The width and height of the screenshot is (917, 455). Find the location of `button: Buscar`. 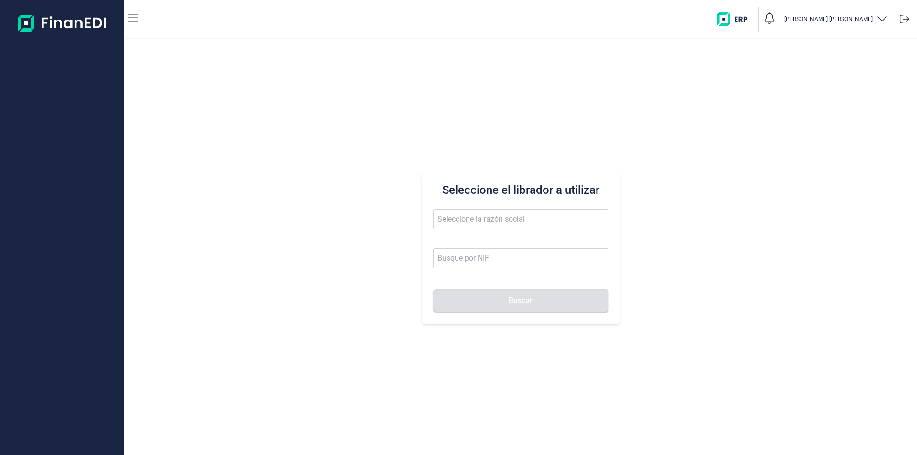

button: Buscar is located at coordinates (521, 301).